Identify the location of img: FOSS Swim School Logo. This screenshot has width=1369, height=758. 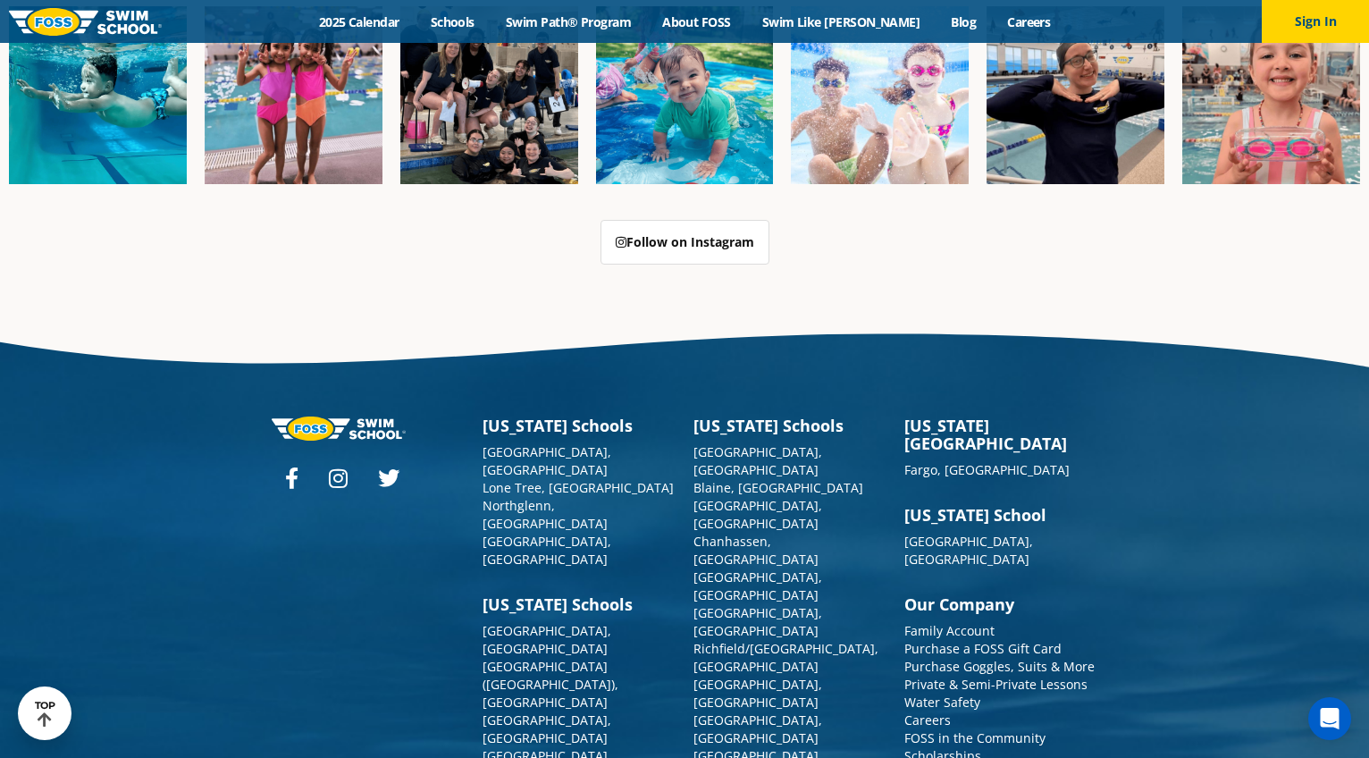
(85, 21).